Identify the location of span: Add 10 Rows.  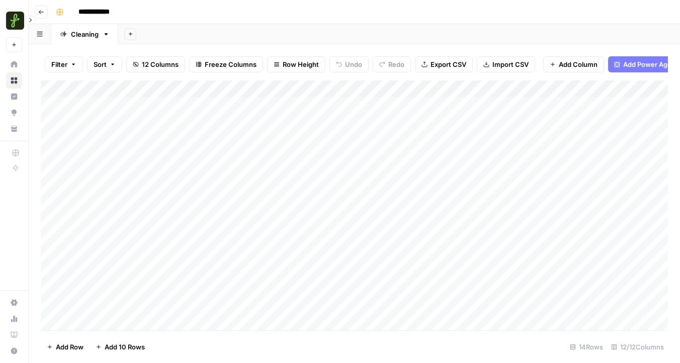
(125, 347).